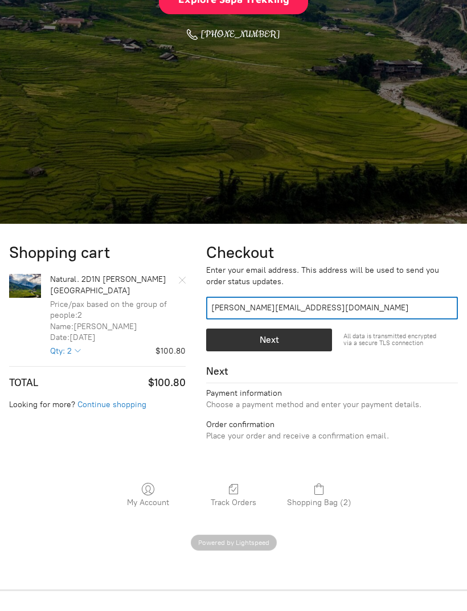 Image resolution: width=467 pixels, height=611 pixels. I want to click on div: Order confirmation, so click(332, 425).